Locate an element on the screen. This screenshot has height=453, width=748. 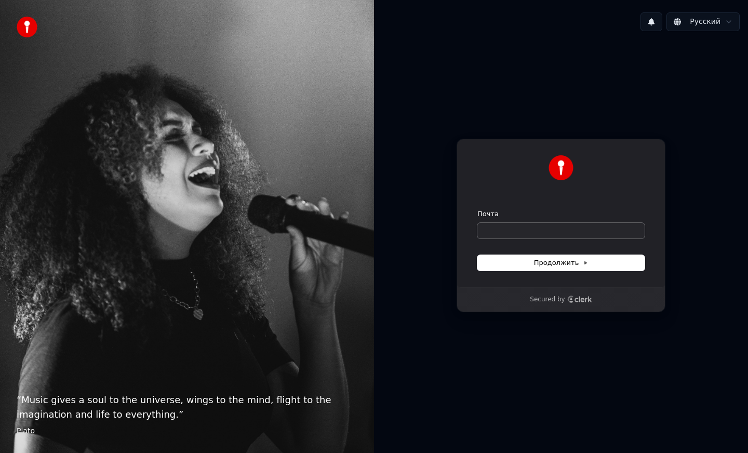
p: Secured by is located at coordinates (547, 300).